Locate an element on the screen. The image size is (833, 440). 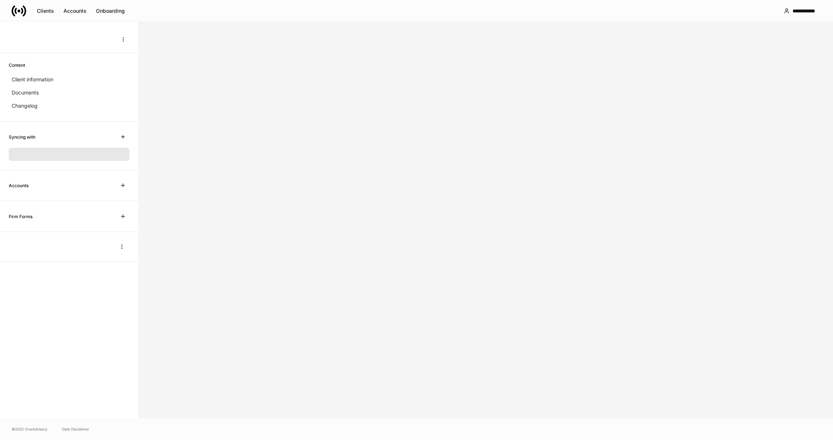
p: Documents is located at coordinates (25, 93).